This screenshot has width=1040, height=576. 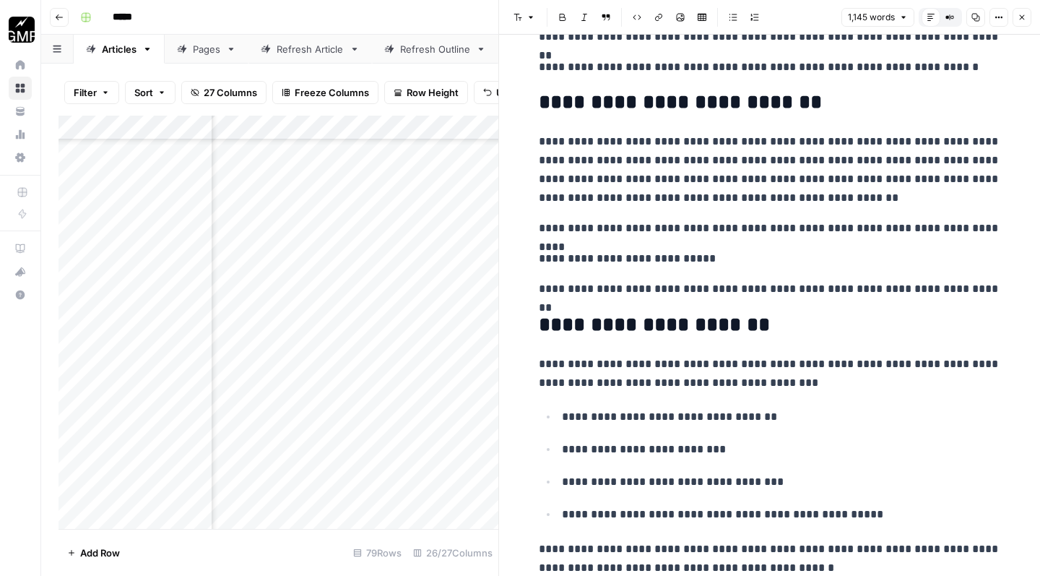 What do you see at coordinates (20, 111) in the screenshot?
I see `a: Your Data` at bounding box center [20, 111].